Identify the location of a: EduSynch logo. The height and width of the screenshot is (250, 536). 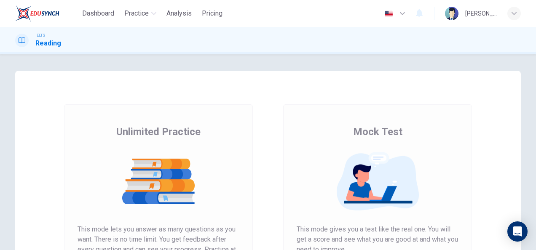
(47, 13).